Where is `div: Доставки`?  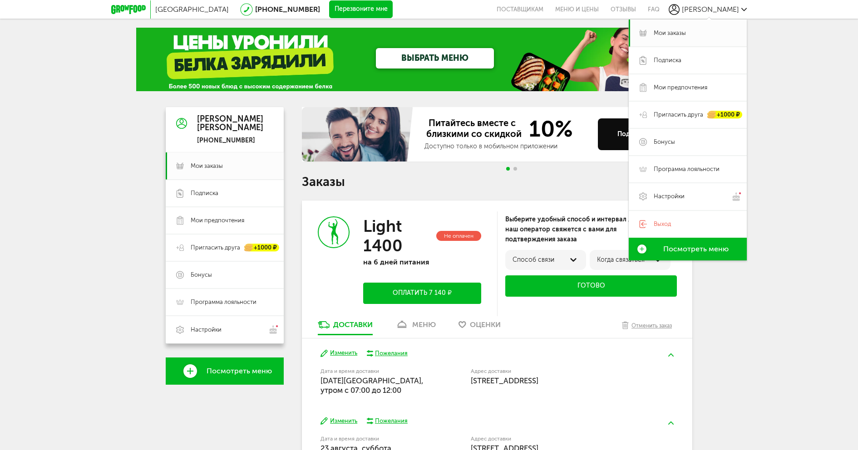 div: Доставки is located at coordinates (353, 324).